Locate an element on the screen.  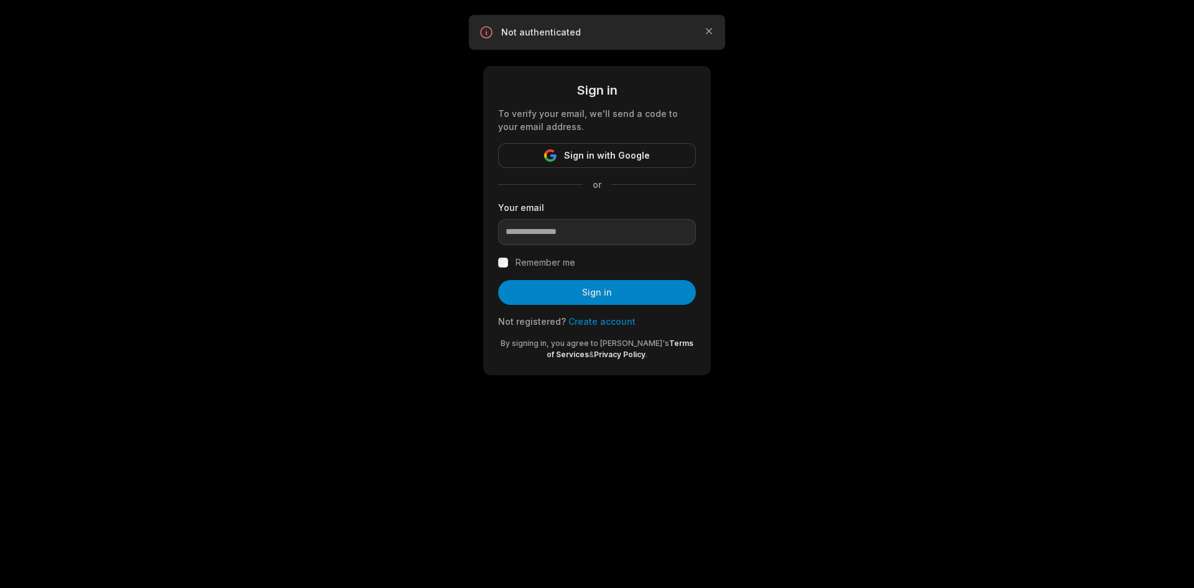
a: Create account is located at coordinates (602, 321).